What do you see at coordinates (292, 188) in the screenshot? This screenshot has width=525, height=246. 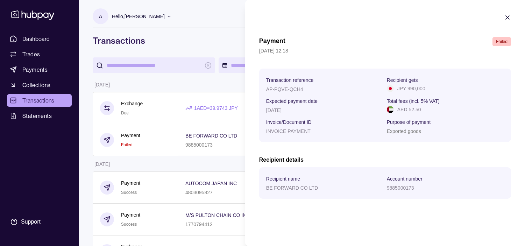 I see `p: BE FORWARD CO LTD` at bounding box center [292, 188].